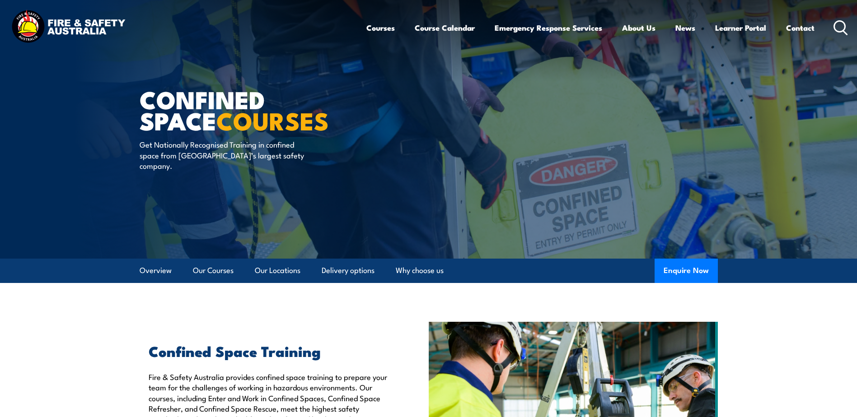 Image resolution: width=857 pixels, height=417 pixels. Describe the element at coordinates (380, 28) in the screenshot. I see `a: Courses` at that location.